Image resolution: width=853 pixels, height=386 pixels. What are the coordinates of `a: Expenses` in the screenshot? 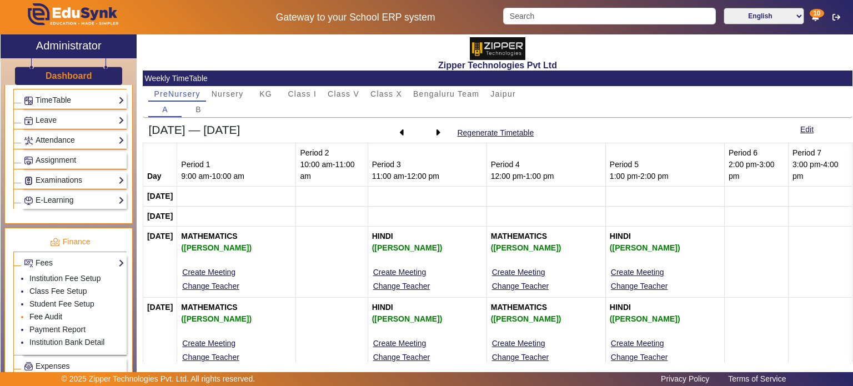 It's located at (74, 366).